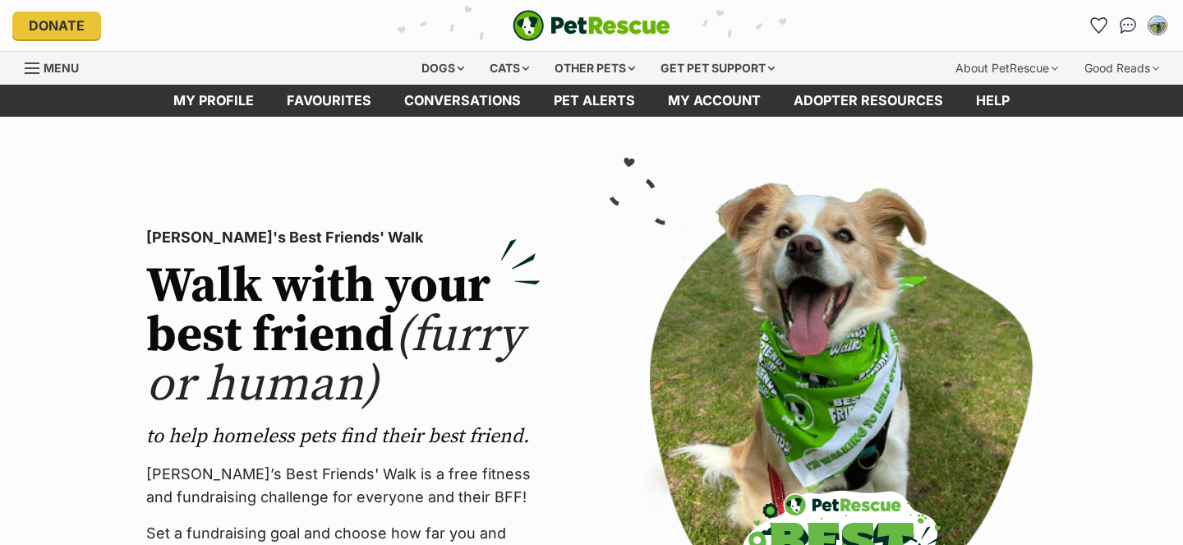 This screenshot has width=1183, height=545. What do you see at coordinates (462, 100) in the screenshot?
I see `a: conversations` at bounding box center [462, 100].